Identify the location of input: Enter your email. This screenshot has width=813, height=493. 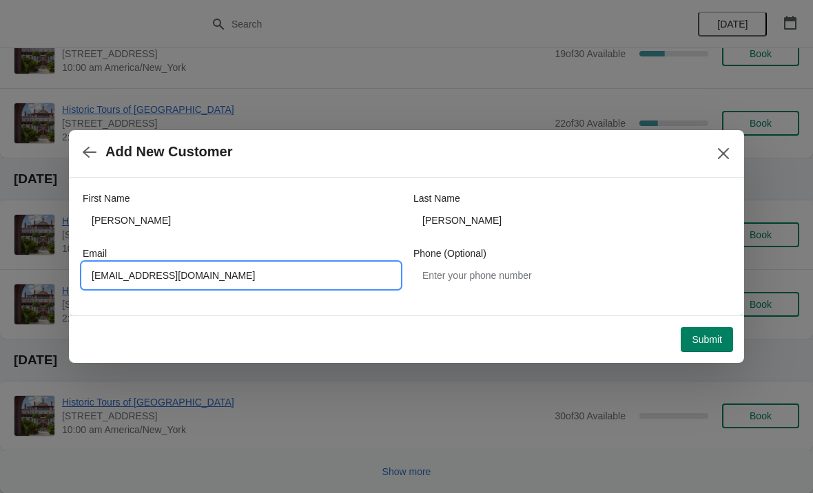
(241, 275).